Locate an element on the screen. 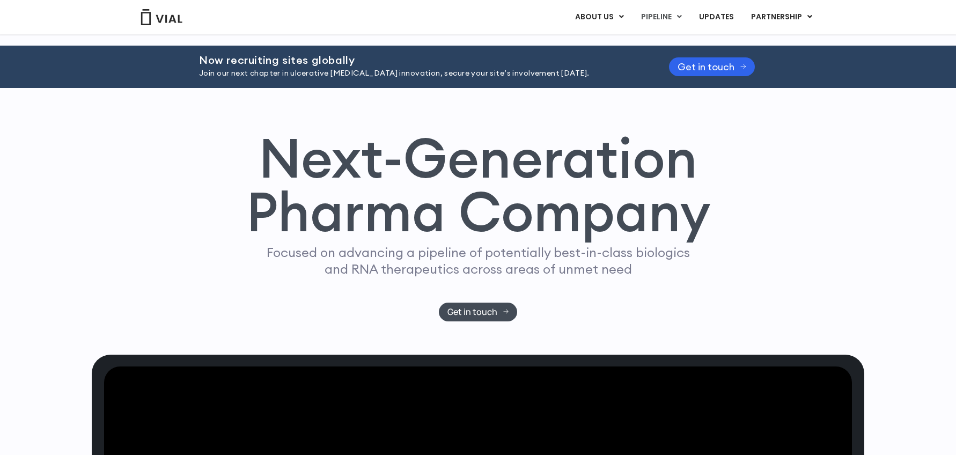 This screenshot has height=455, width=956. p: Focused on advancing a pipeline of potentially best-in-class biologics and RNA therapeutics acros... is located at coordinates (478, 261).